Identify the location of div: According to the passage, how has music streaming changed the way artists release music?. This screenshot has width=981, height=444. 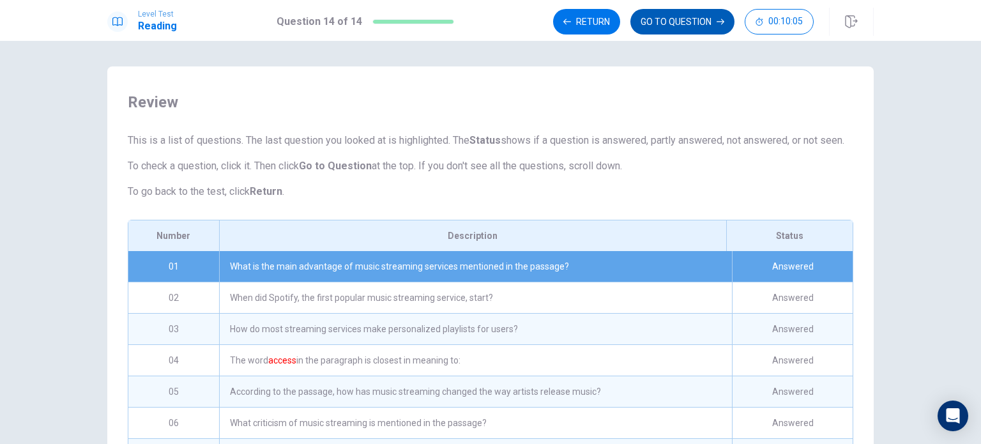
(475, 391).